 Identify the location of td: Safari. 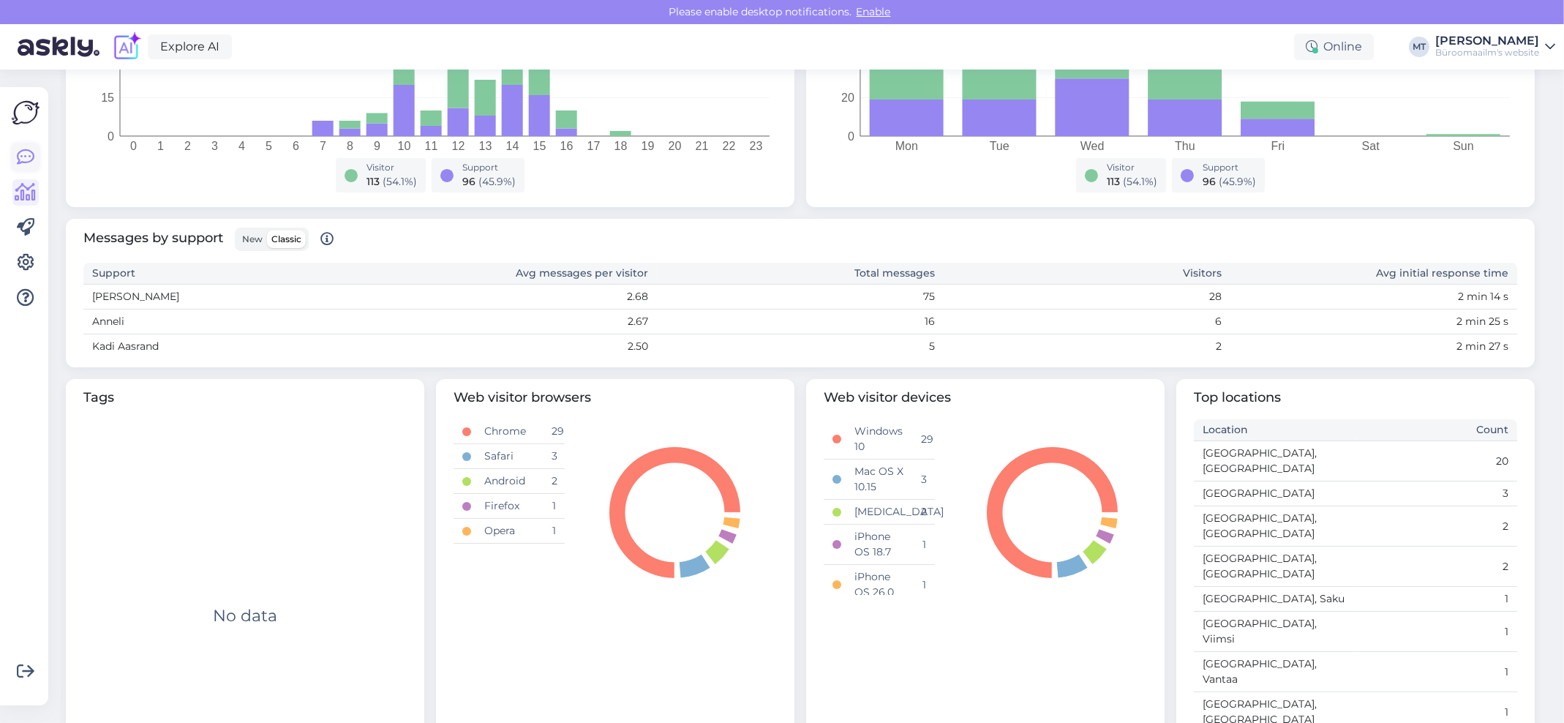
(508, 456).